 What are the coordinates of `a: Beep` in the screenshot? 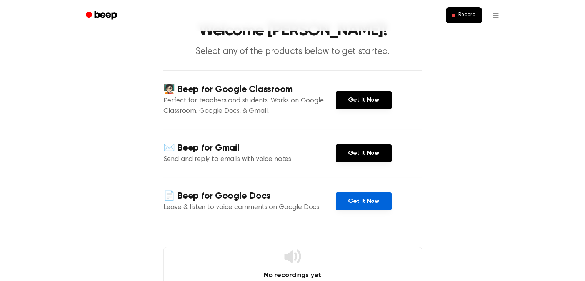 It's located at (102, 15).